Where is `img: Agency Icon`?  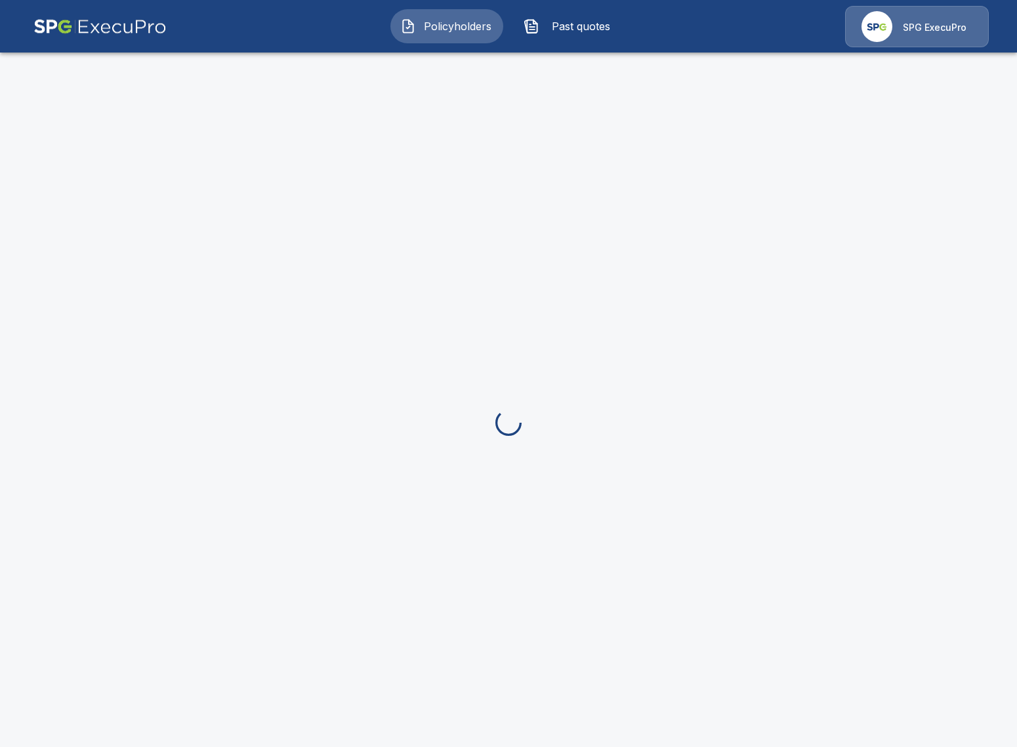
img: Agency Icon is located at coordinates (877, 26).